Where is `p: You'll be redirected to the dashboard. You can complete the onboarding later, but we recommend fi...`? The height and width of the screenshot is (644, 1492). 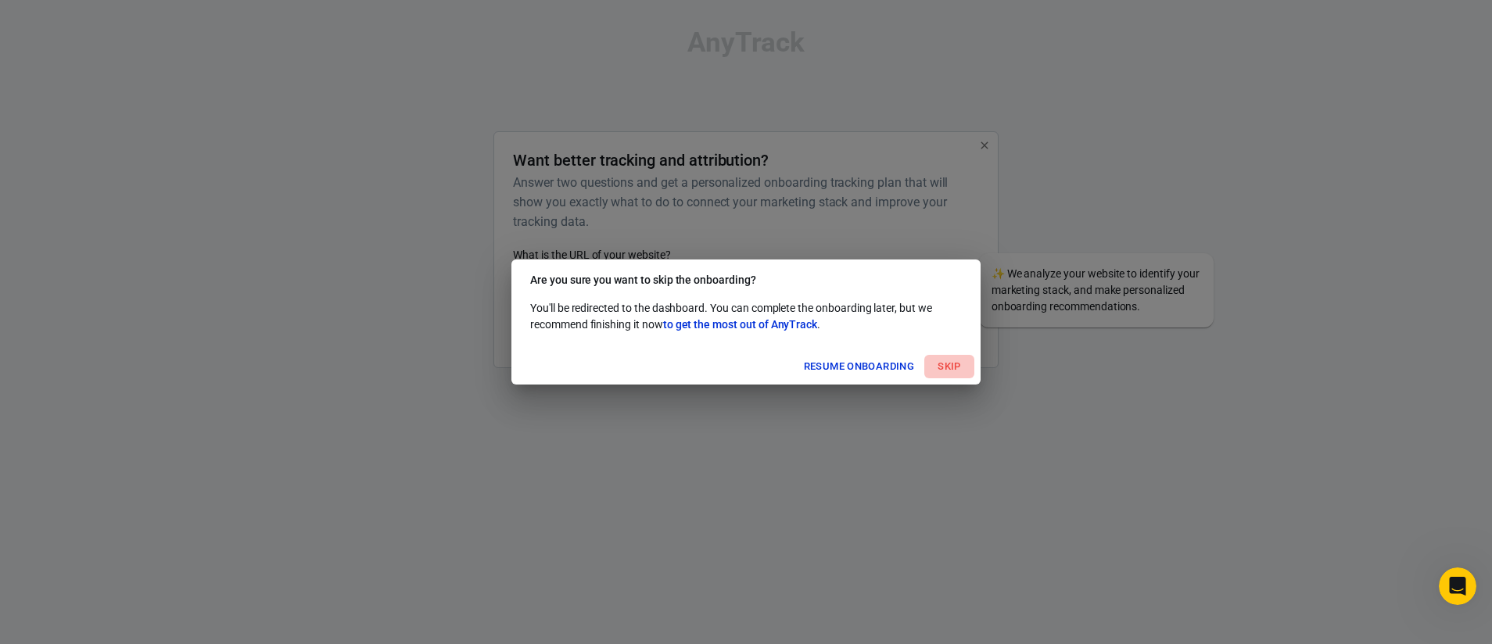
p: You'll be redirected to the dashboard. You can complete the onboarding later, but we recommend fi... is located at coordinates (746, 317).